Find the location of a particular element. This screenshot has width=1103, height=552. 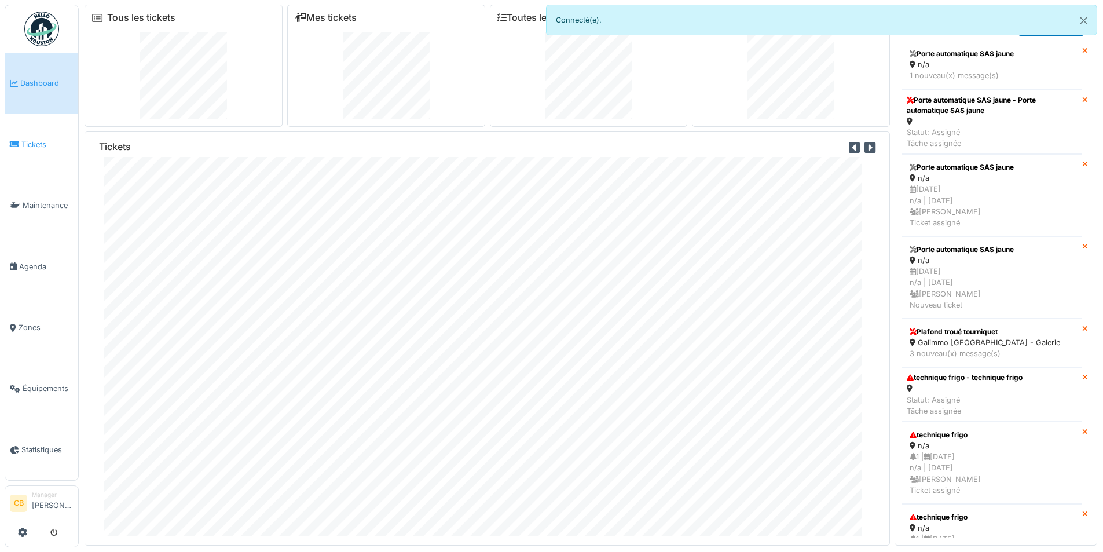

a: Dashboard is located at coordinates (42, 83).